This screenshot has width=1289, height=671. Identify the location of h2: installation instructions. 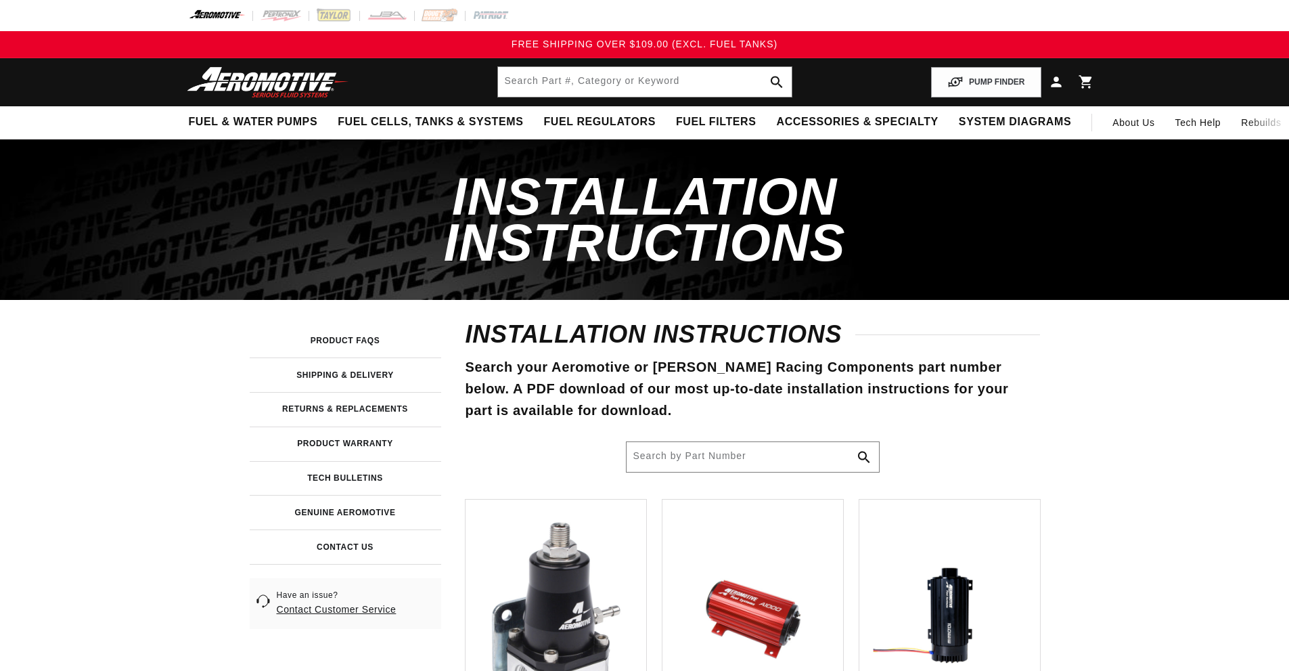
(753, 334).